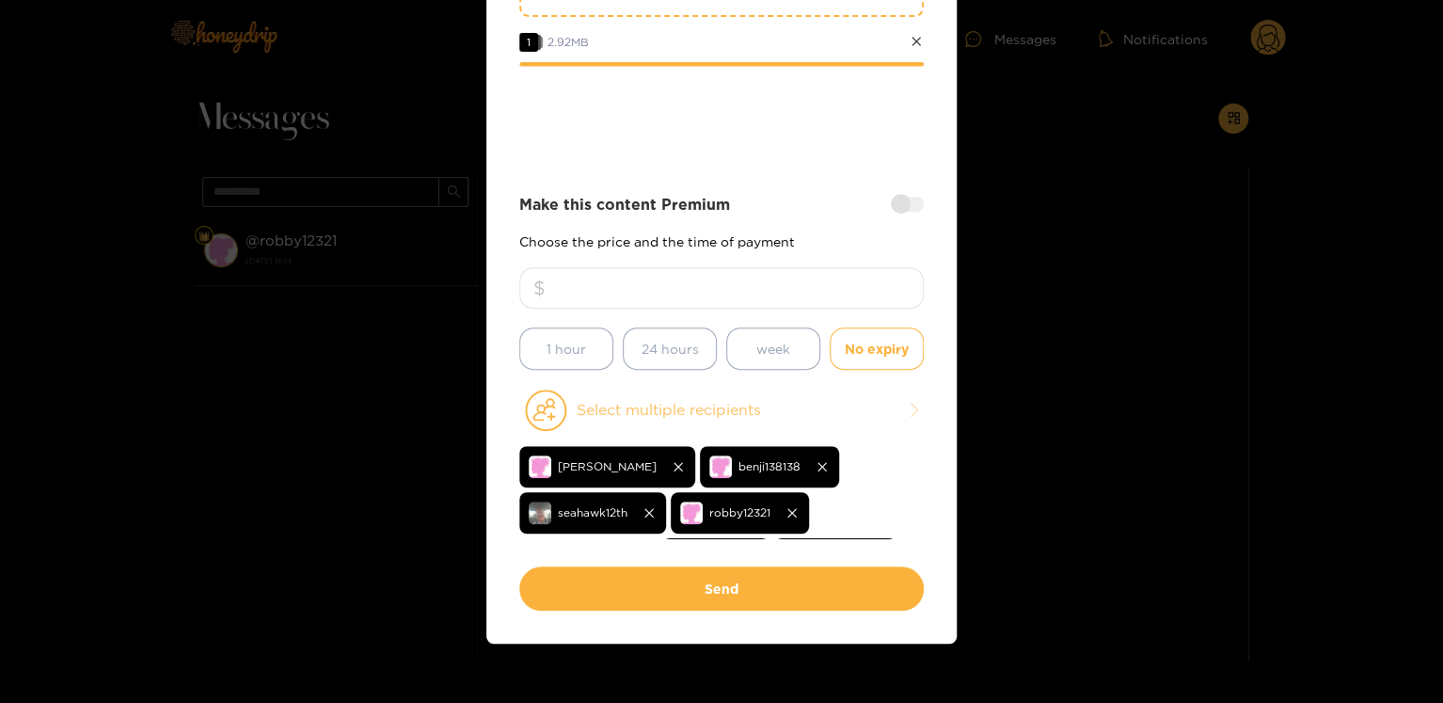  I want to click on span: benji138138, so click(769, 466).